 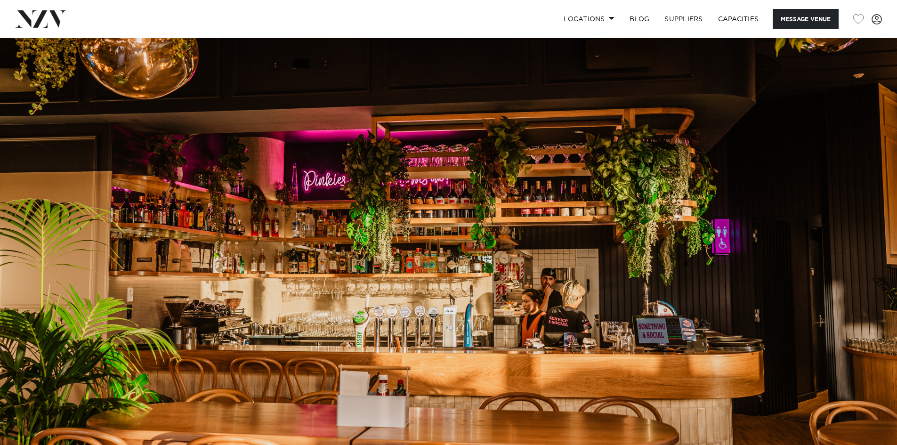 I want to click on a: BLOG, so click(x=639, y=19).